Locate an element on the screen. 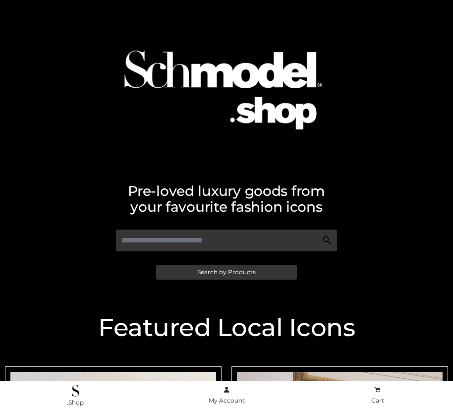 This screenshot has height=411, width=453. a: My Account is located at coordinates (226, 395).